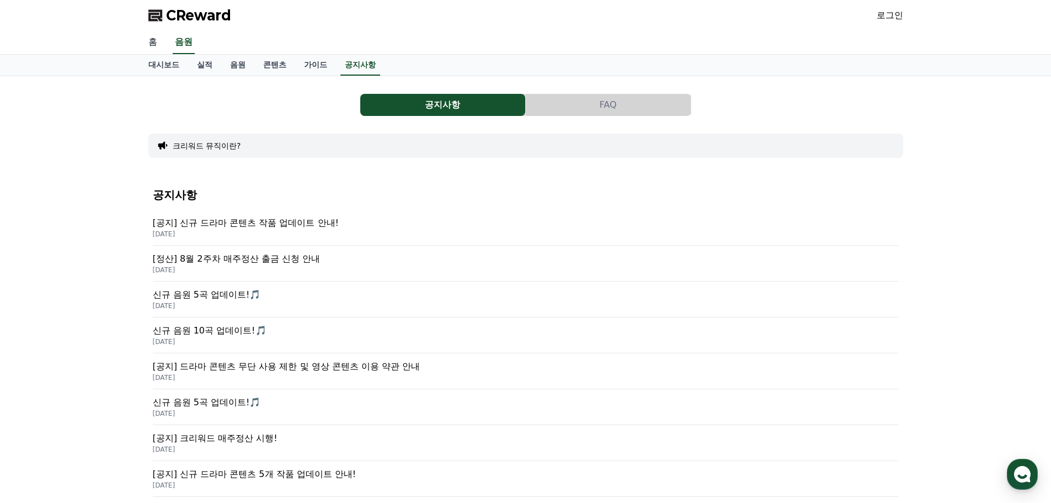 The height and width of the screenshot is (503, 1051). I want to click on span: 홈, so click(38, 371).